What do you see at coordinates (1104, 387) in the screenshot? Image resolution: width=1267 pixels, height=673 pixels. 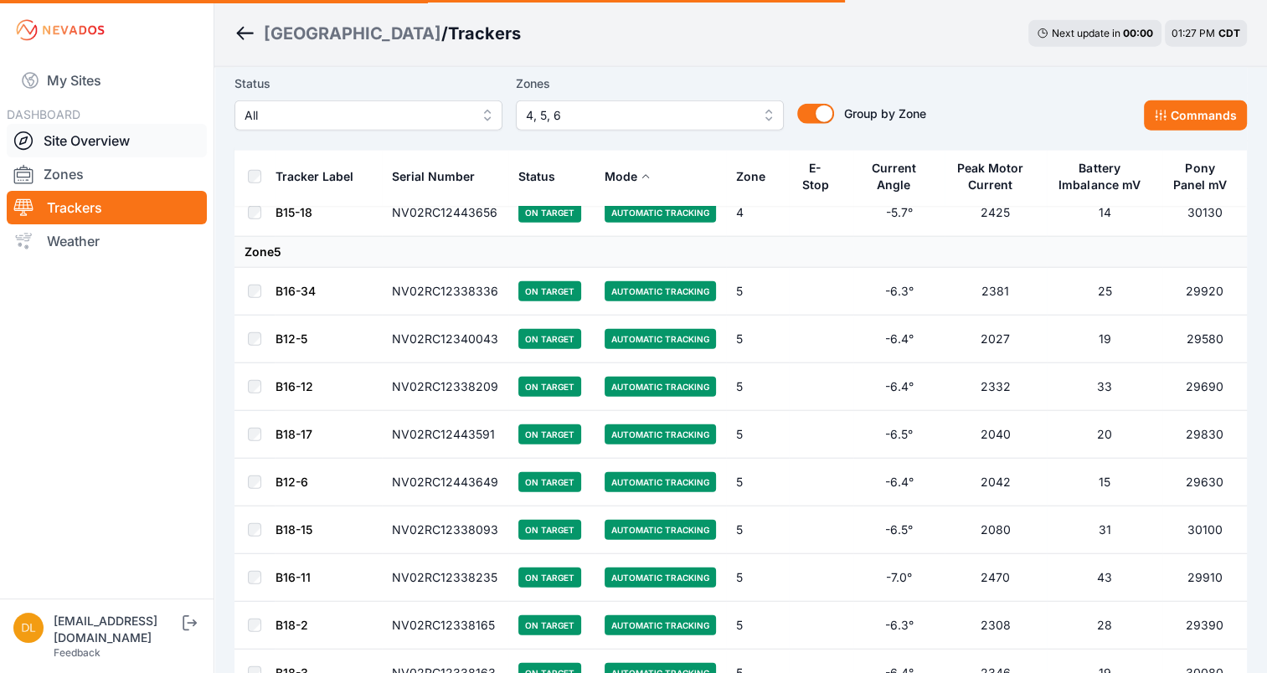 I see `td: 33` at bounding box center [1104, 387].